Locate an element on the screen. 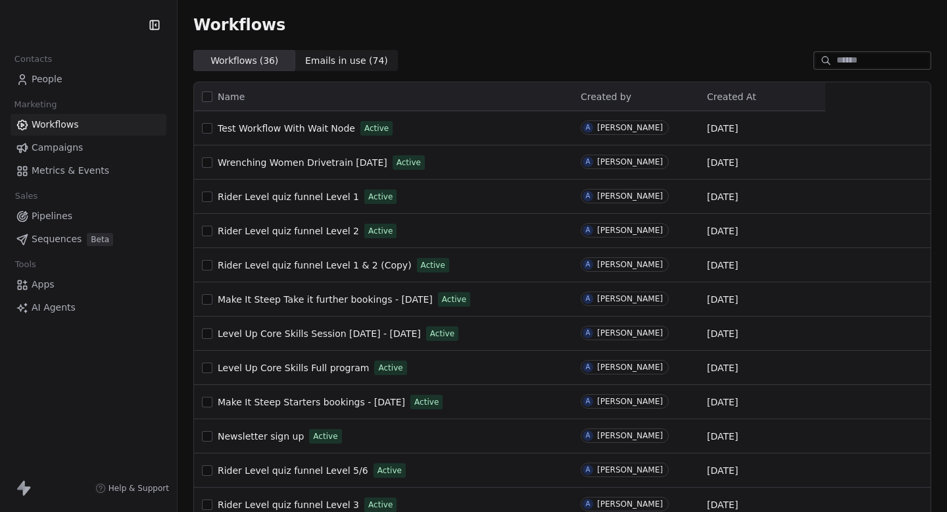 This screenshot has width=947, height=512. span: Sequences is located at coordinates (57, 239).